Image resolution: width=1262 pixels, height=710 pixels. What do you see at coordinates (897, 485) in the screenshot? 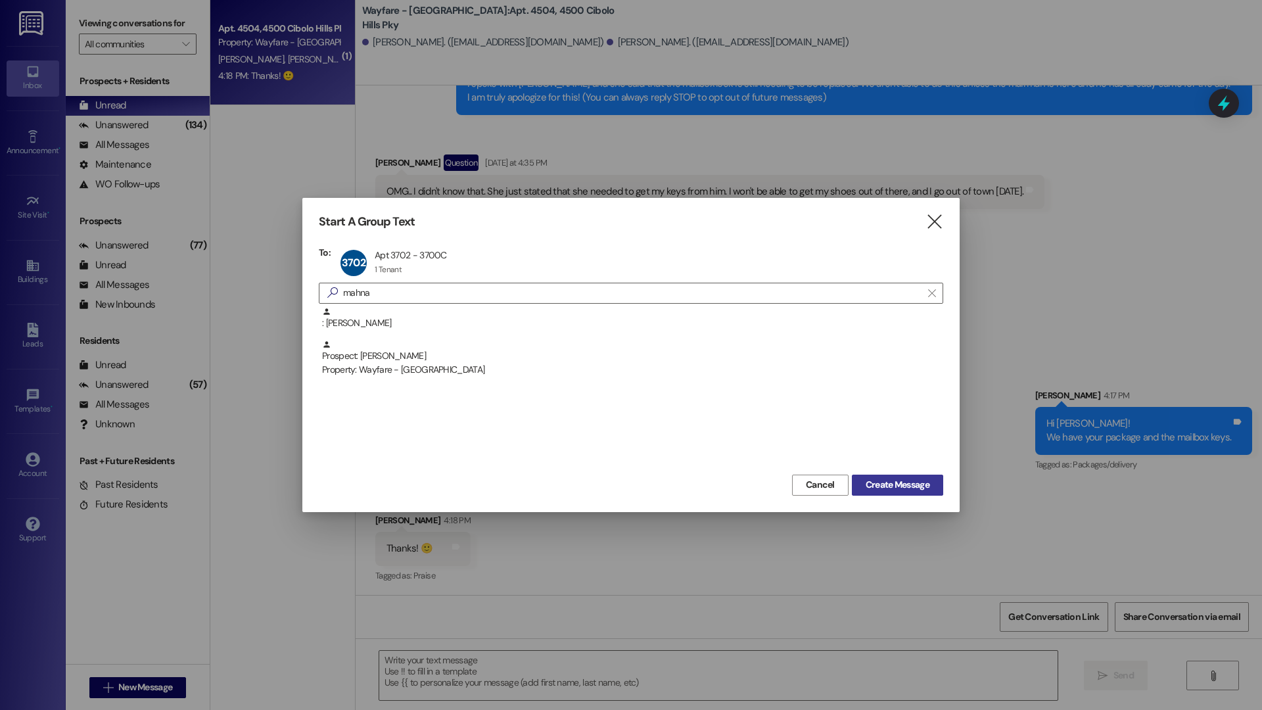
I see `button: Create Message` at bounding box center [897, 485].